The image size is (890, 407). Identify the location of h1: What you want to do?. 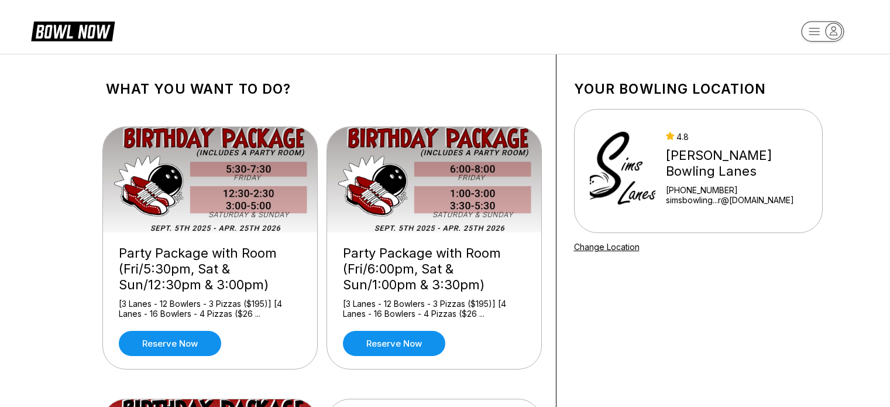
(322, 89).